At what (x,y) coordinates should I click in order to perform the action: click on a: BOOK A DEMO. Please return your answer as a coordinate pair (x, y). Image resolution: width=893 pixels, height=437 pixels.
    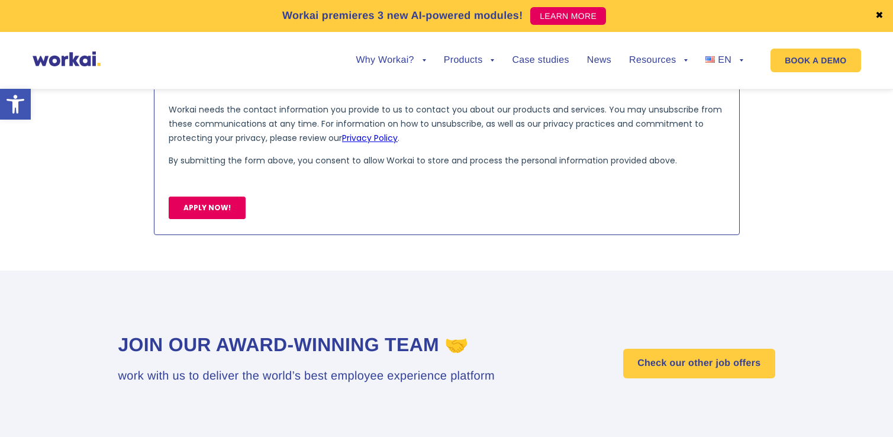
    Looking at the image, I should click on (816, 60).